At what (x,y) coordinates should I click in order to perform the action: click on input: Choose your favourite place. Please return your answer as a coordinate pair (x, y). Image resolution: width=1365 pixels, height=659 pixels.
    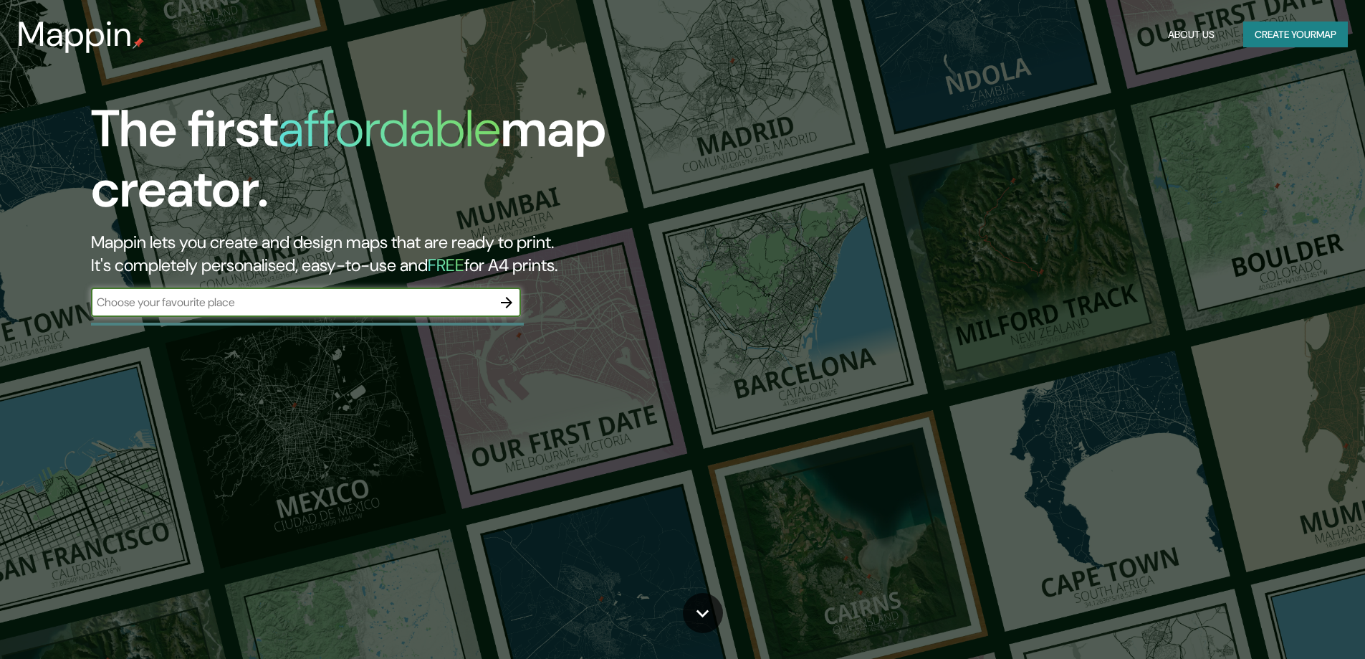
    Looking at the image, I should click on (292, 302).